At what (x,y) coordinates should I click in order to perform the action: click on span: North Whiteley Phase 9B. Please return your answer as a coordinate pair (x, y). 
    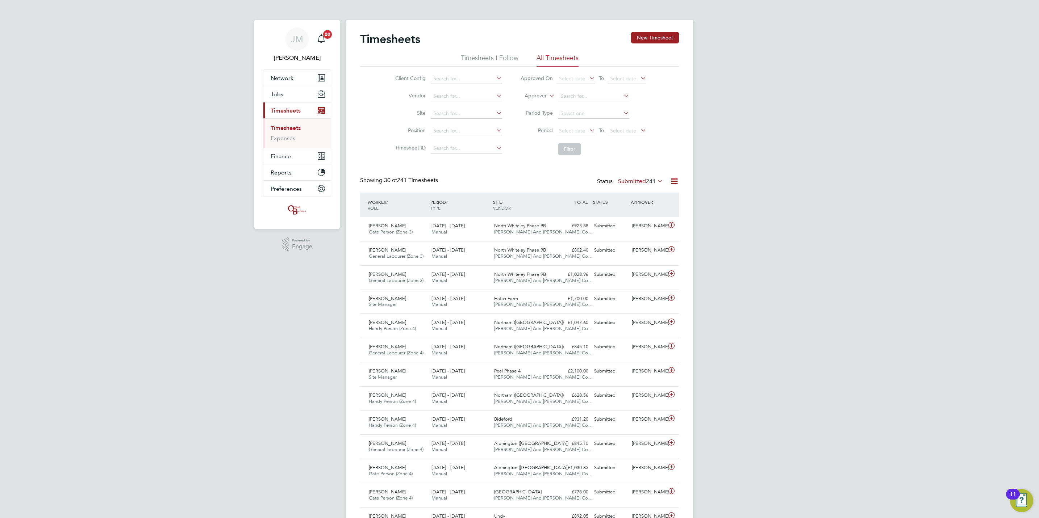
    Looking at the image, I should click on (520, 226).